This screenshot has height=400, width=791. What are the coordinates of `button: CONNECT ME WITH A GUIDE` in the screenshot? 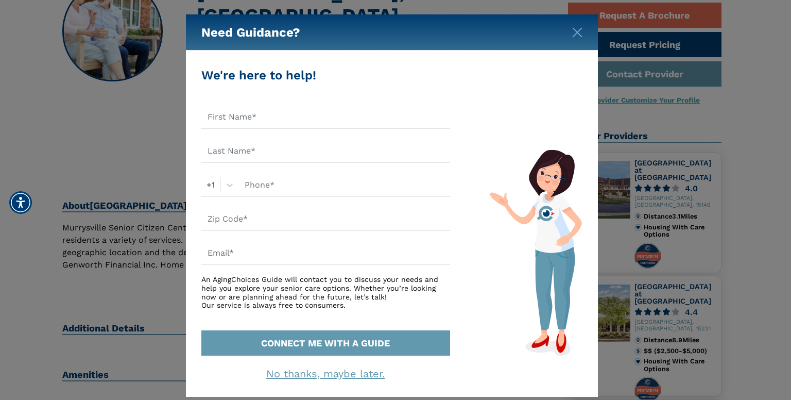 It's located at (325, 342).